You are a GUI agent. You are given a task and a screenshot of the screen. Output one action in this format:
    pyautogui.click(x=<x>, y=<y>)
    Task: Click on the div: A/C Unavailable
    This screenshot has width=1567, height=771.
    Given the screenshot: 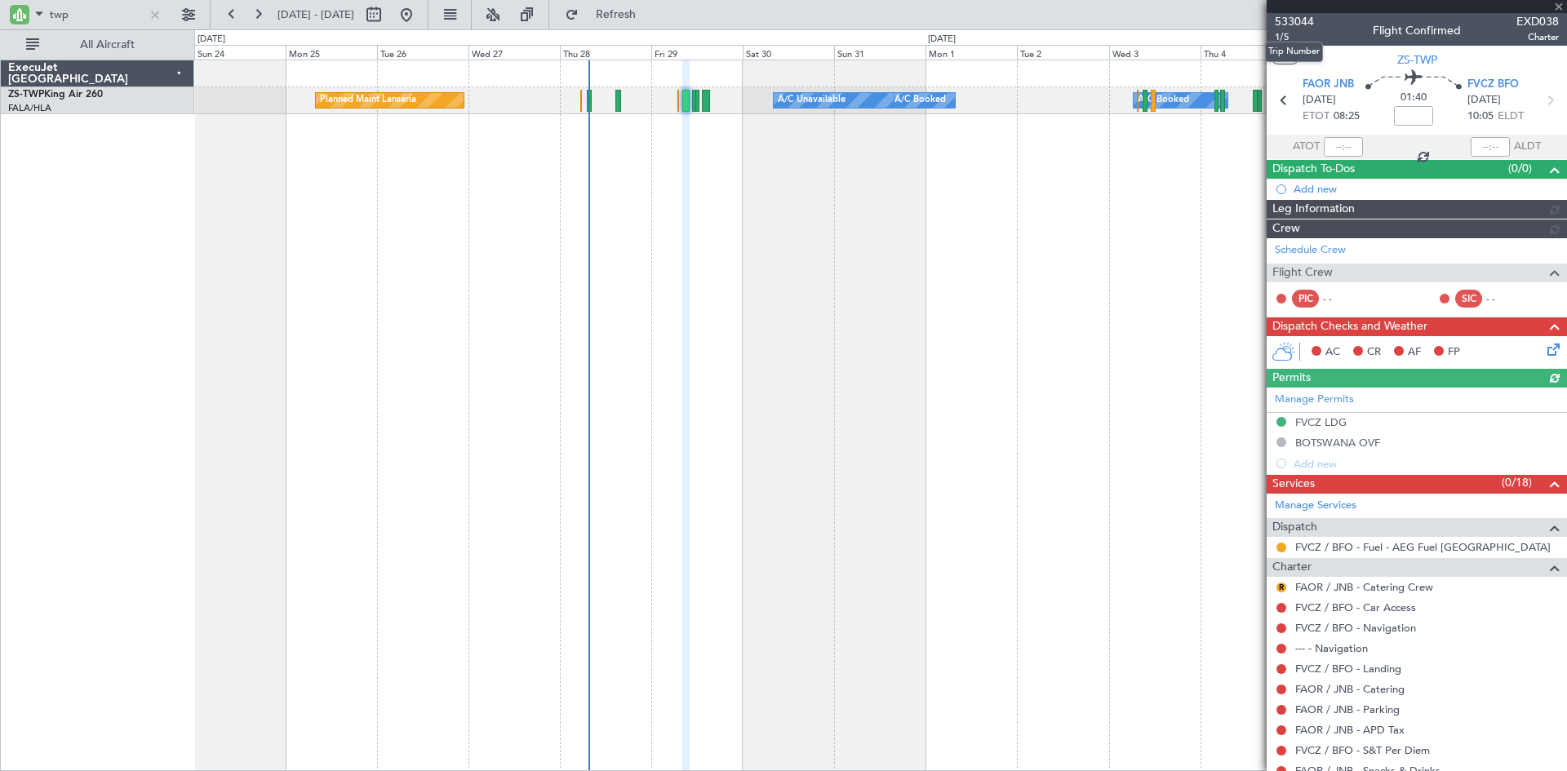 What is the action you would take?
    pyautogui.click(x=811, y=100)
    